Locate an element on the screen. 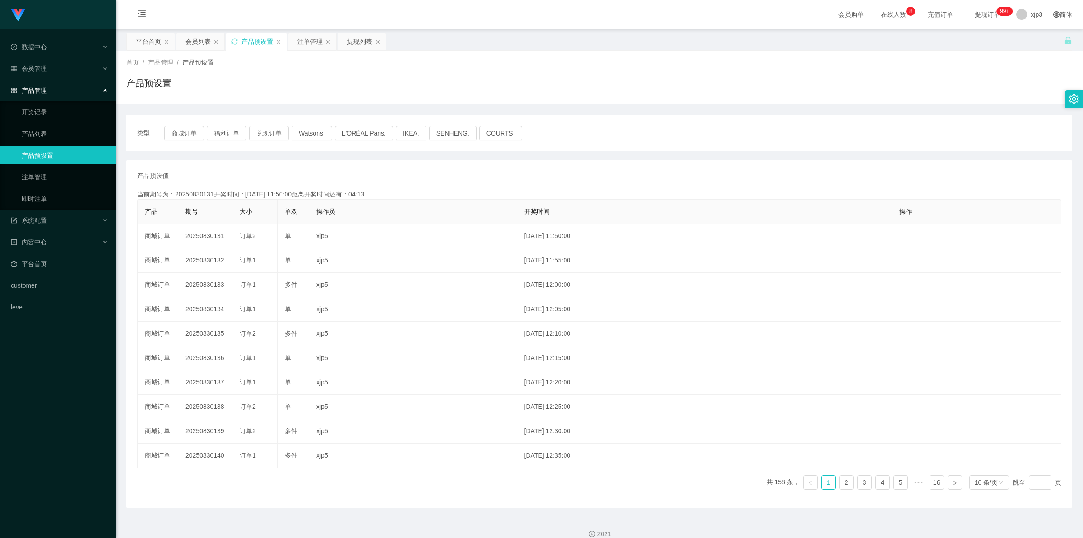  a: 5 is located at coordinates (901, 482).